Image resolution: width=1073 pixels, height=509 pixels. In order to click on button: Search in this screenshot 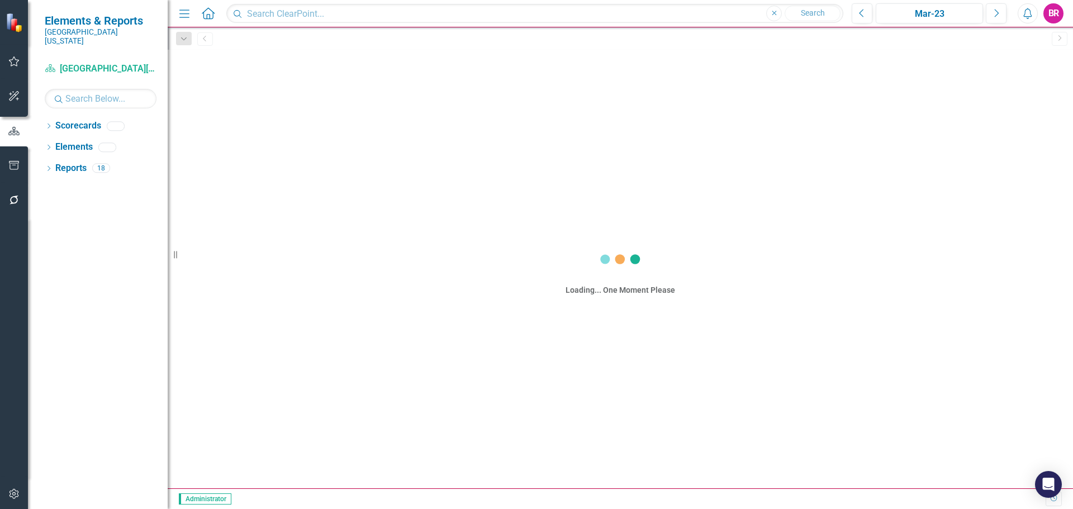, I will do `click(813, 13)`.